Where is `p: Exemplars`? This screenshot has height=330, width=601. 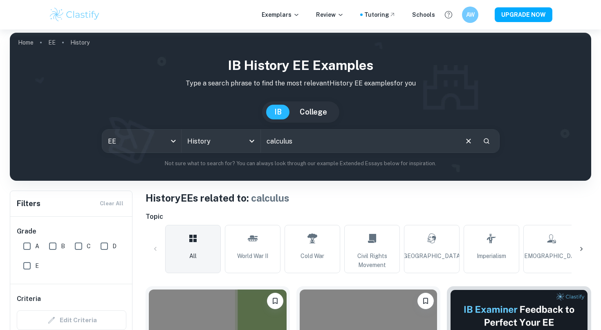 p: Exemplars is located at coordinates (281, 15).